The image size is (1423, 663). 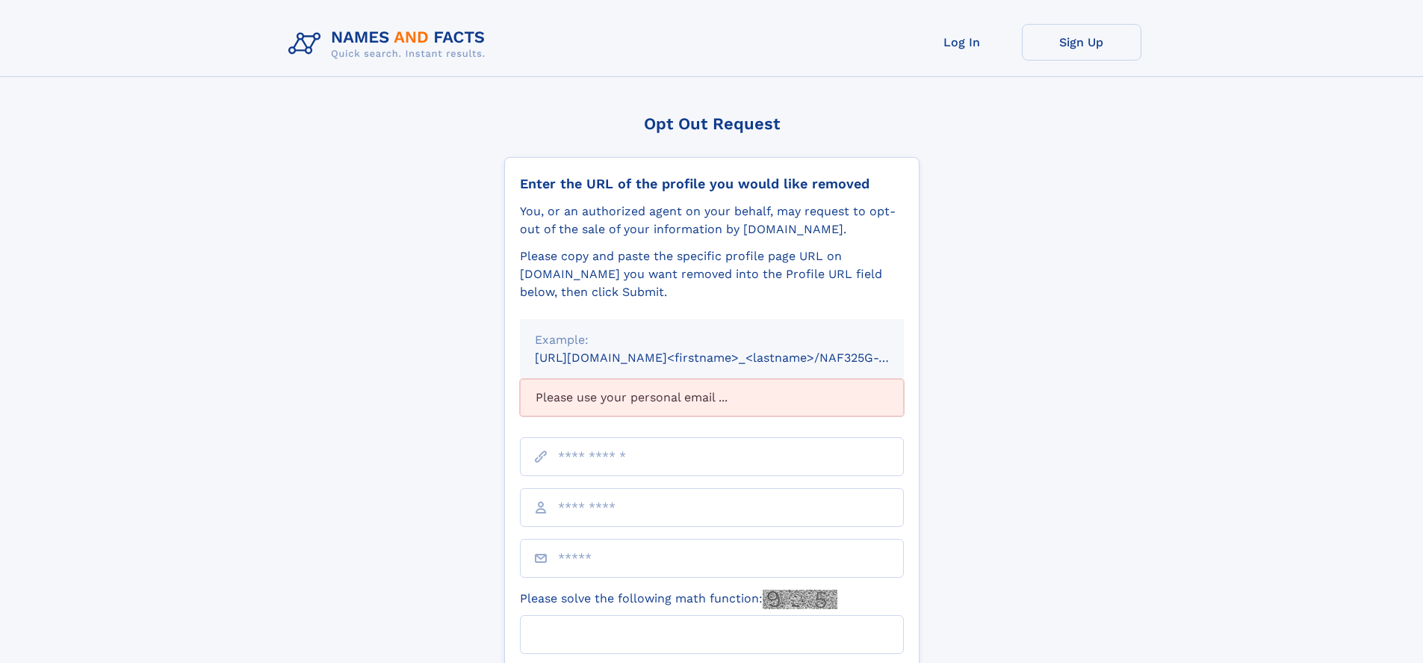 I want to click on div: Example:, so click(x=712, y=340).